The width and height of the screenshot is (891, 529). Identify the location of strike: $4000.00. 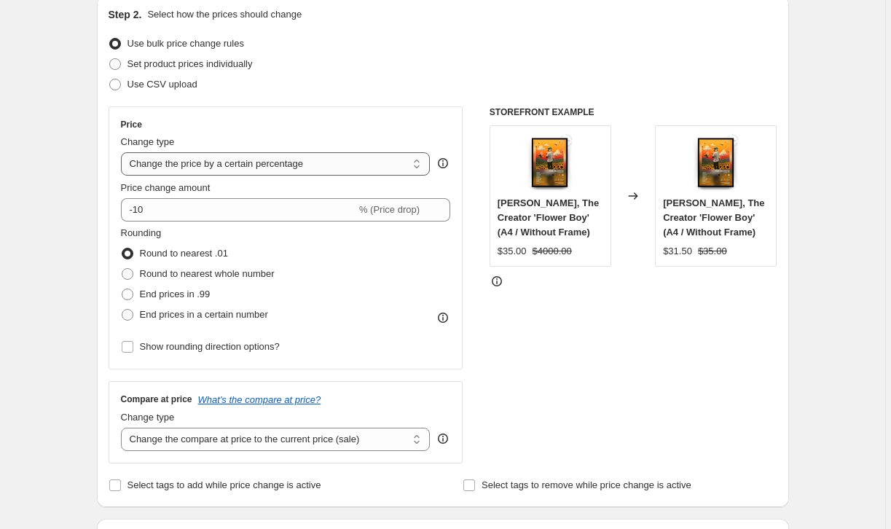
(552, 251).